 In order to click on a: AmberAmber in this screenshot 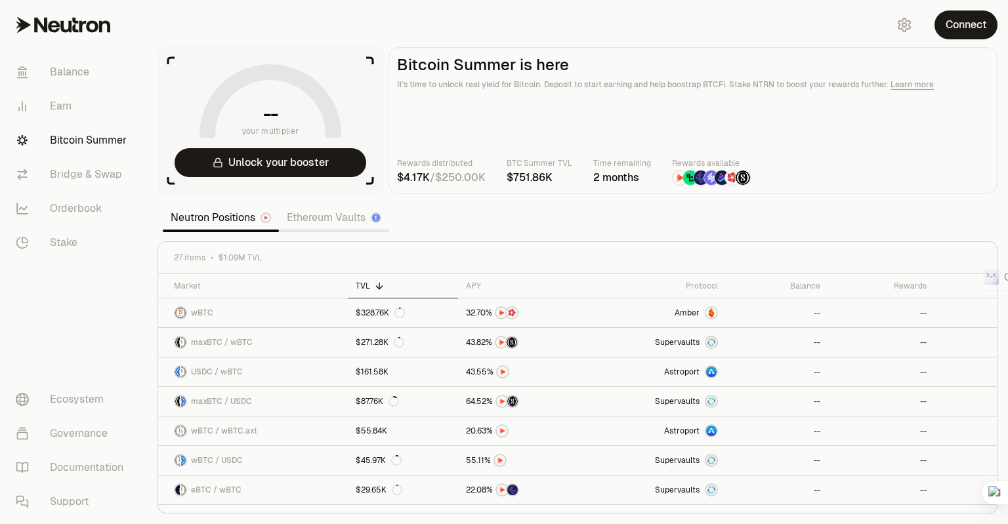, I will do `click(659, 313)`.